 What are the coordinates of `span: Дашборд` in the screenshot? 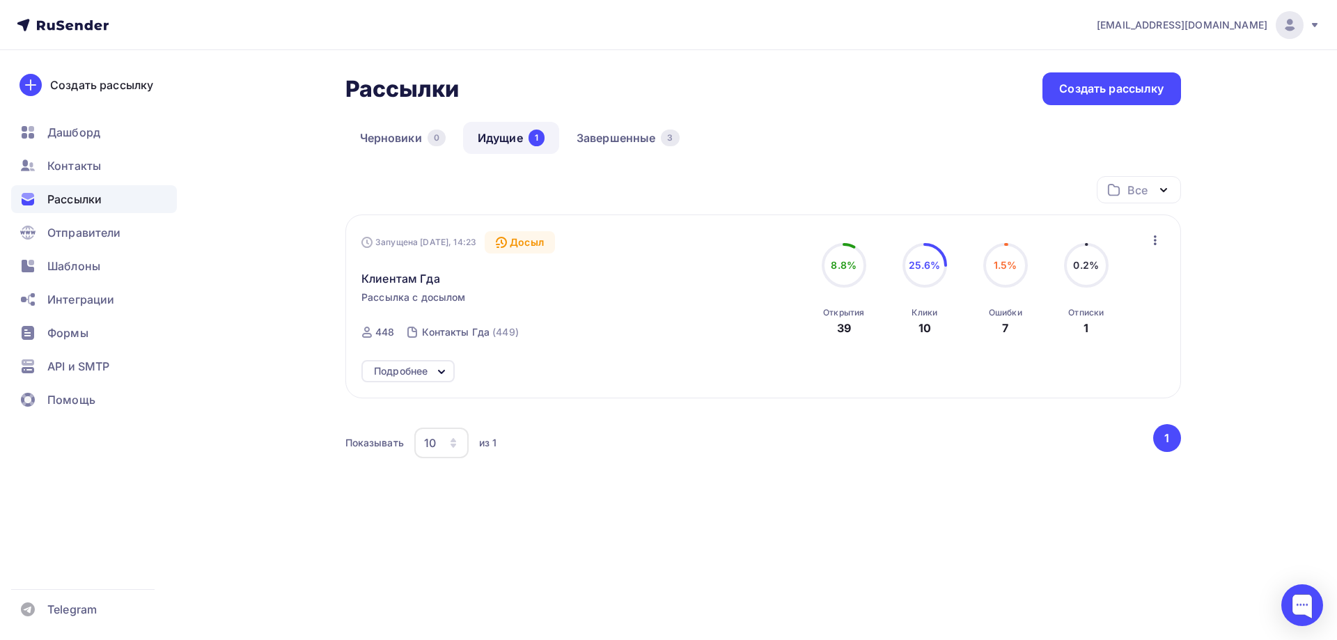 It's located at (74, 132).